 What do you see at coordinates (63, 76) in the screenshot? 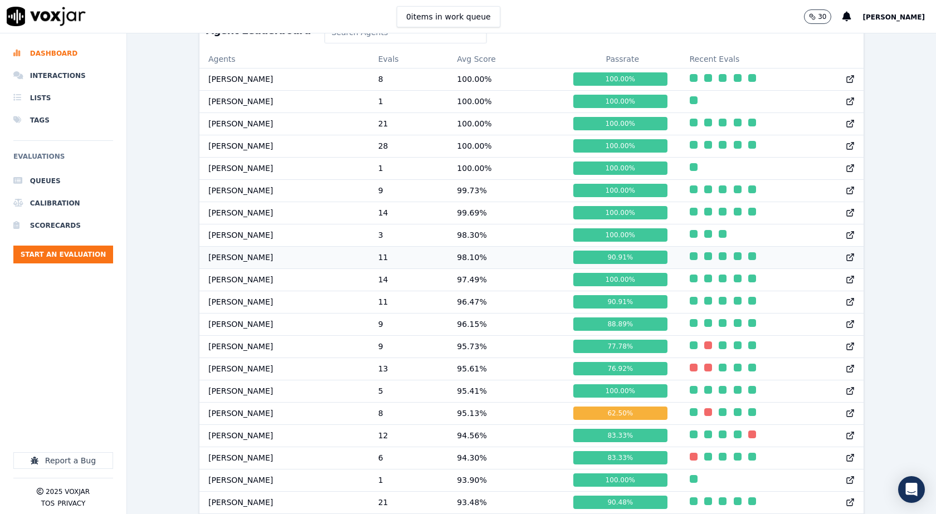
I see `a: Interactions` at bounding box center [63, 76].